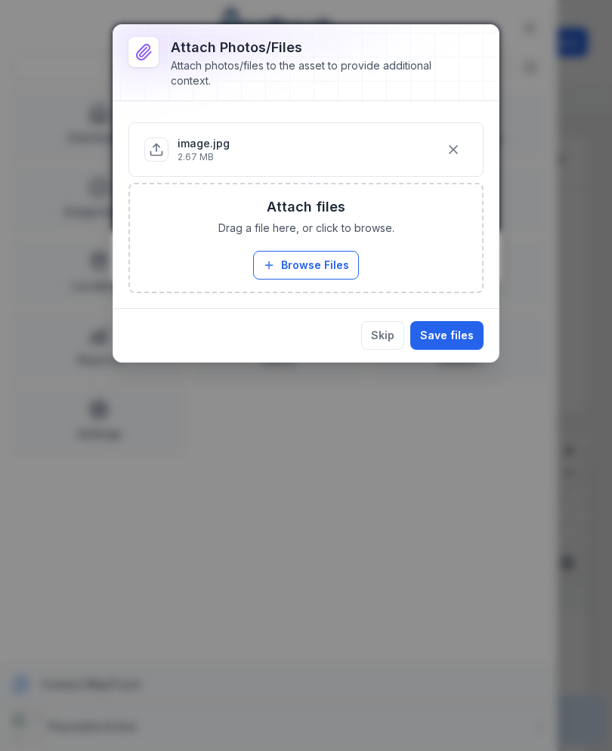 The height and width of the screenshot is (751, 612). What do you see at coordinates (306, 228) in the screenshot?
I see `span: Drag a file here, or click to browse.` at bounding box center [306, 228].